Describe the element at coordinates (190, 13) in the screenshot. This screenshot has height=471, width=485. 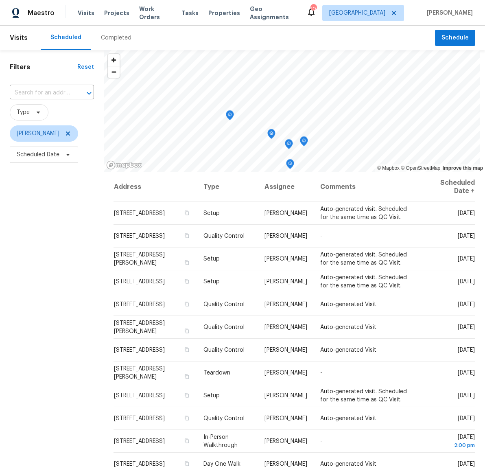
I see `span: Tasks` at that location.